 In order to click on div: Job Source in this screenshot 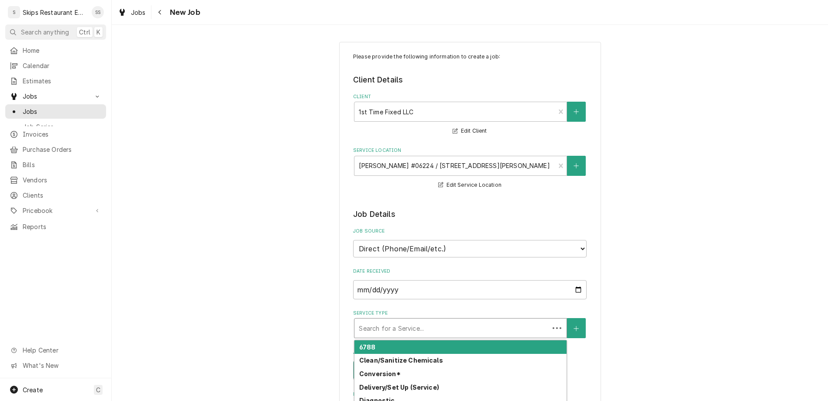, I will do `click(469, 242)`.